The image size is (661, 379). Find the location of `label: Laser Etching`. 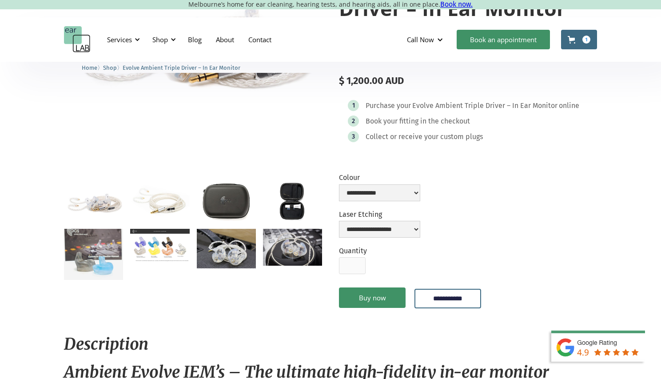

label: Laser Etching is located at coordinates (379, 214).